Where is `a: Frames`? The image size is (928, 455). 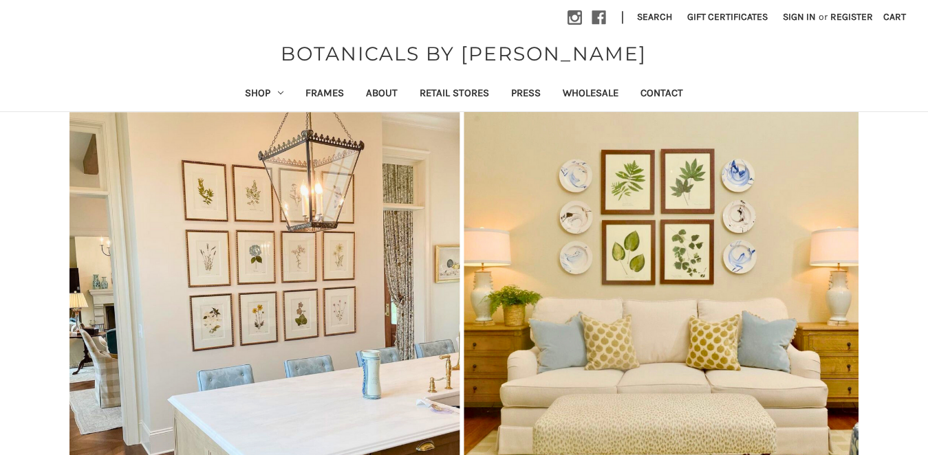 a: Frames is located at coordinates (325, 94).